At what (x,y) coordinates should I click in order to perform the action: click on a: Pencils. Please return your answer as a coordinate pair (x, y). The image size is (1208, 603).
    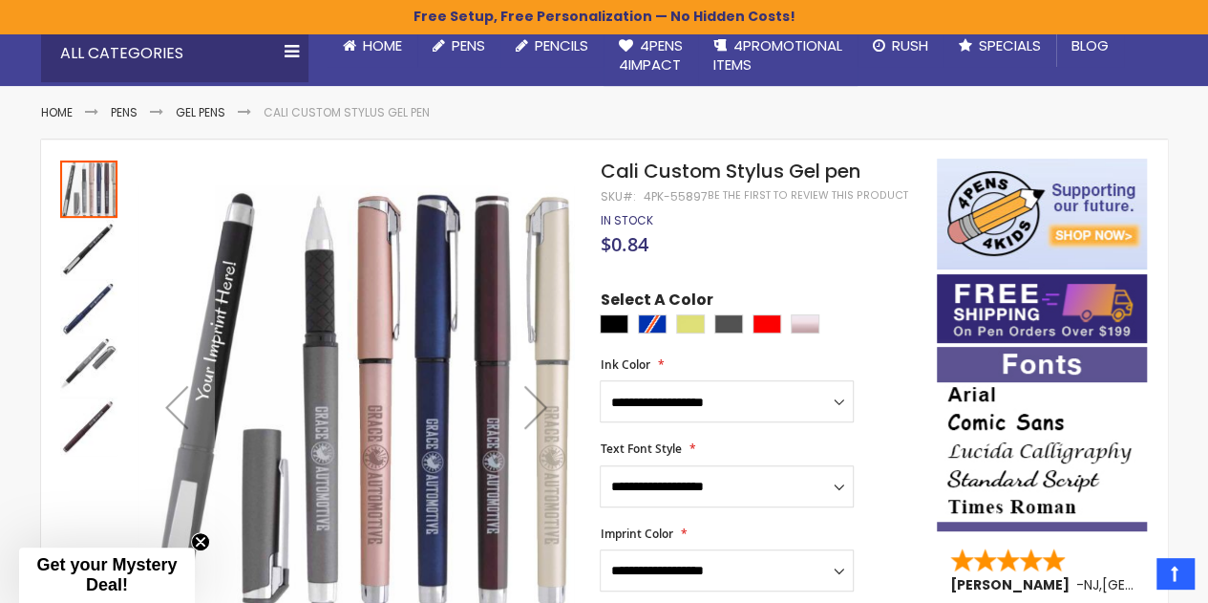
    Looking at the image, I should click on (552, 46).